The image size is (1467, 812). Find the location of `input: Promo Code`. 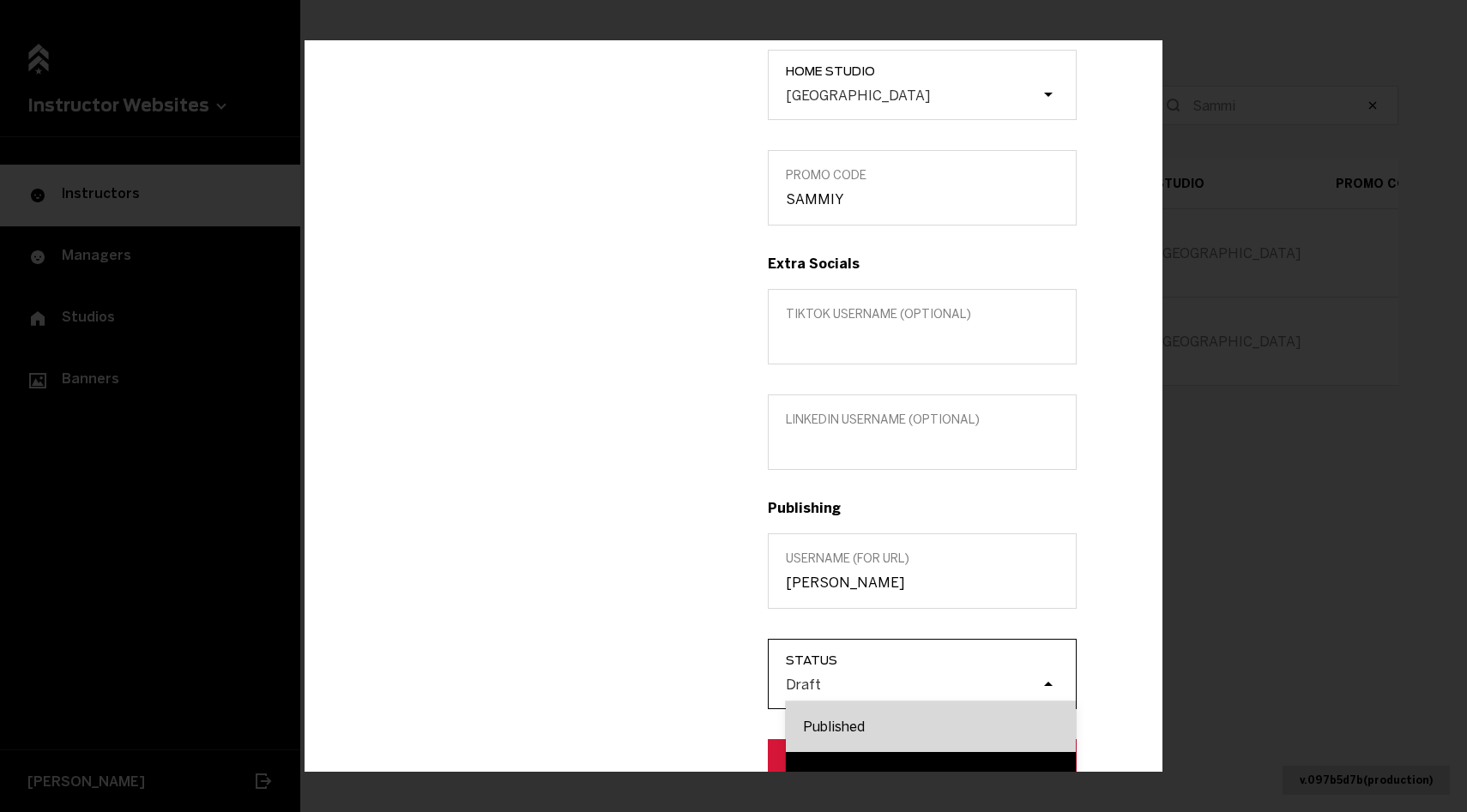

input: Promo Code is located at coordinates (922, 198).